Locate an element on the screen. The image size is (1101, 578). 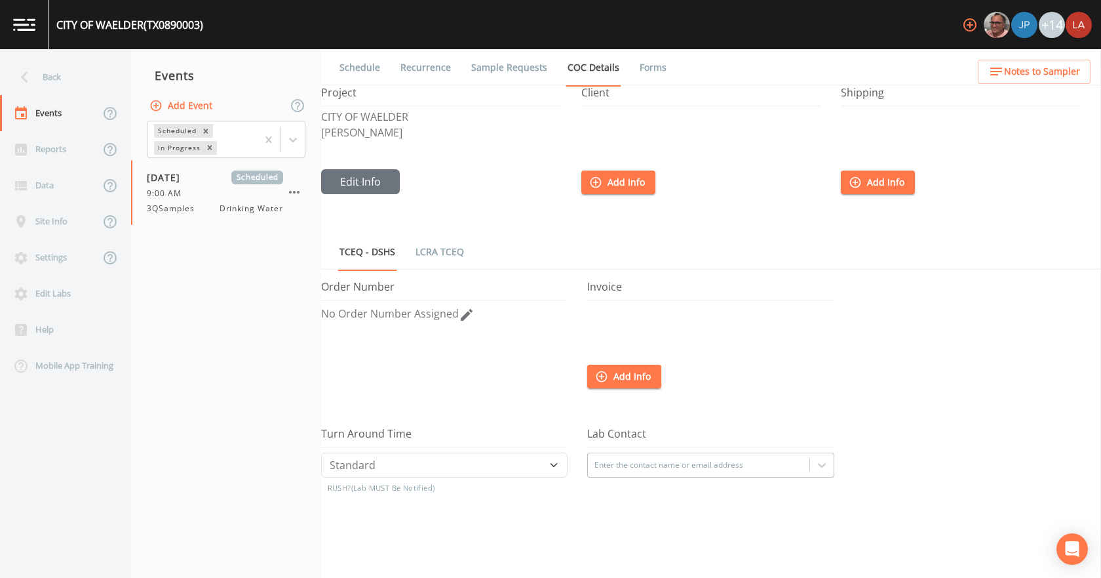
a: Schedule is located at coordinates (360, 68).